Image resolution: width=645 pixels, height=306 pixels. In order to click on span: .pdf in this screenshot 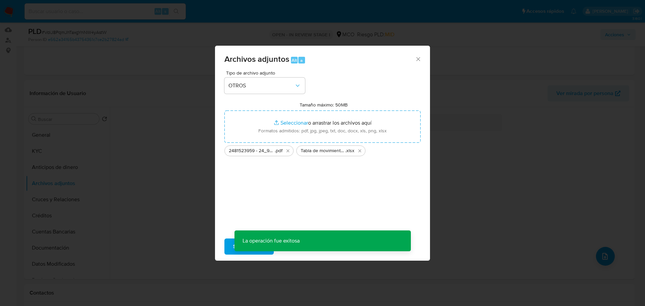, I will do `click(278, 151)`.